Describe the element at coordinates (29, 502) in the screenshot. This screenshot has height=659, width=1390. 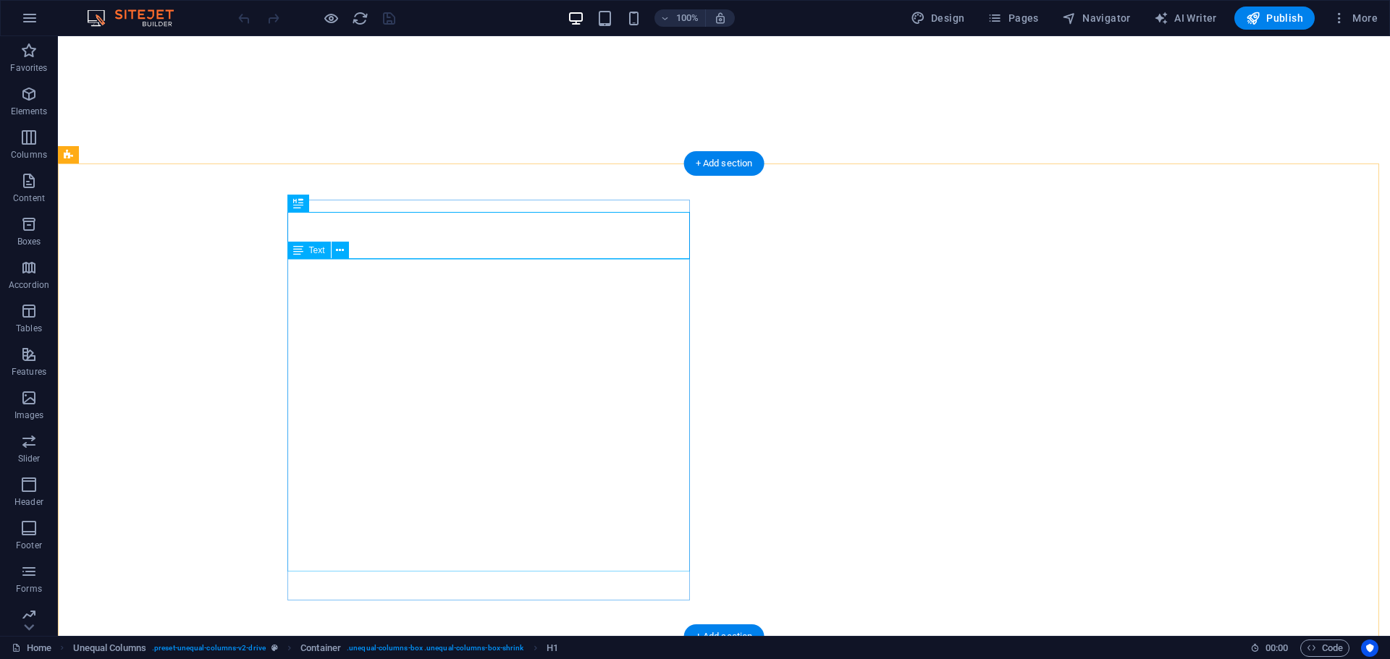
I see `p: Header` at that location.